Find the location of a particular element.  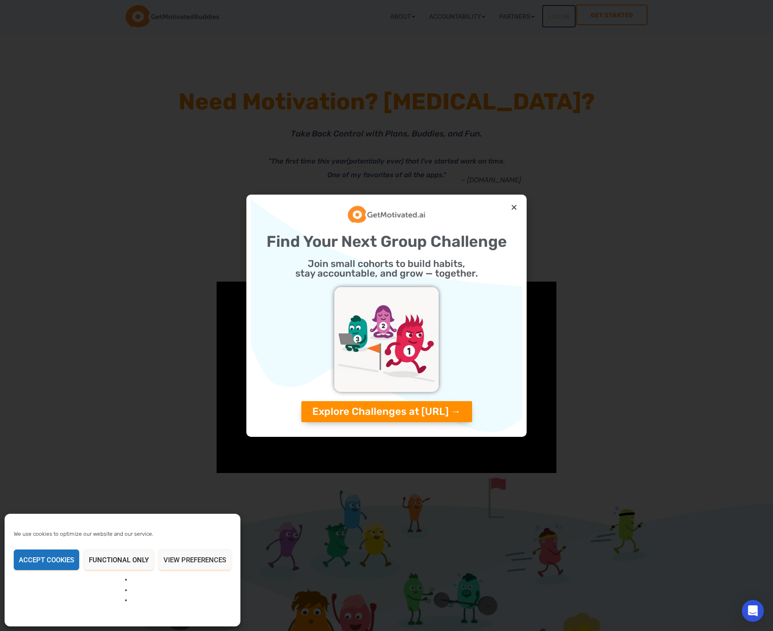

h2: Find Your Next Group Challenge is located at coordinates (386, 242).